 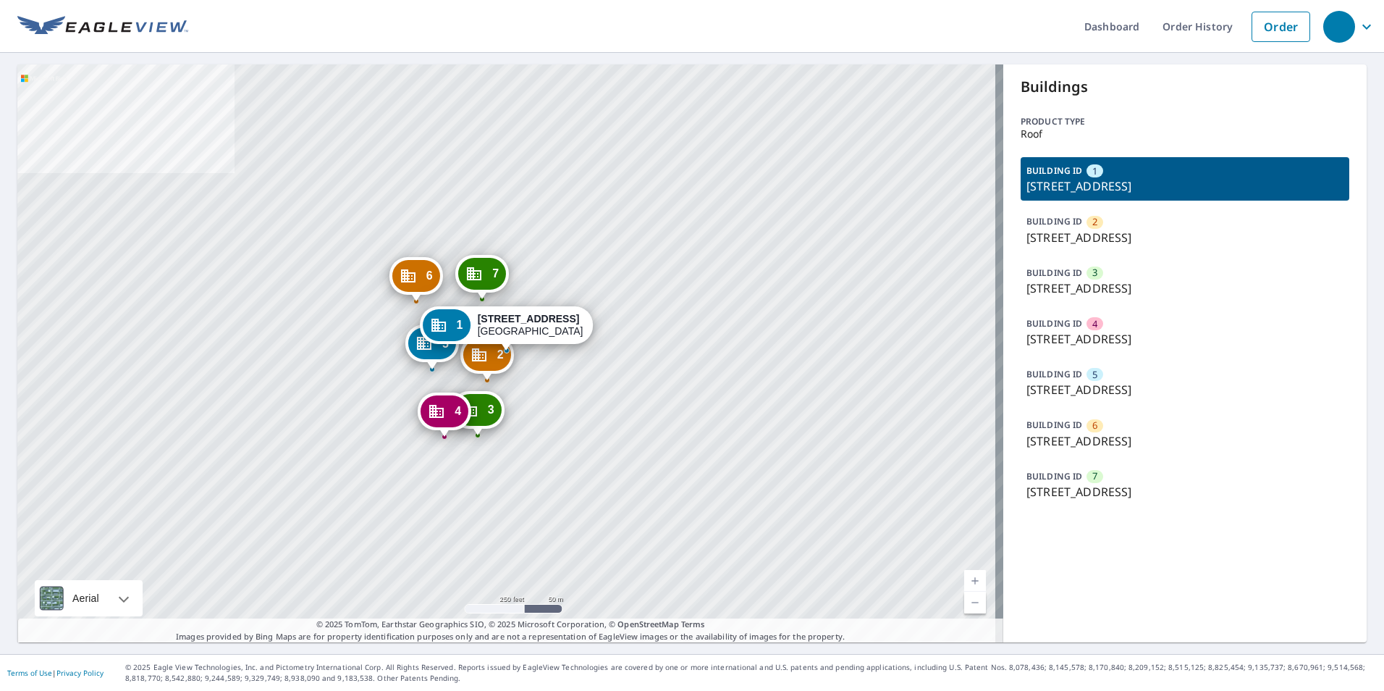 I want to click on div: Dropped pin, building 4, Commercial property, 1315 N West St Wichita, KS 67203, so click(x=445, y=415).